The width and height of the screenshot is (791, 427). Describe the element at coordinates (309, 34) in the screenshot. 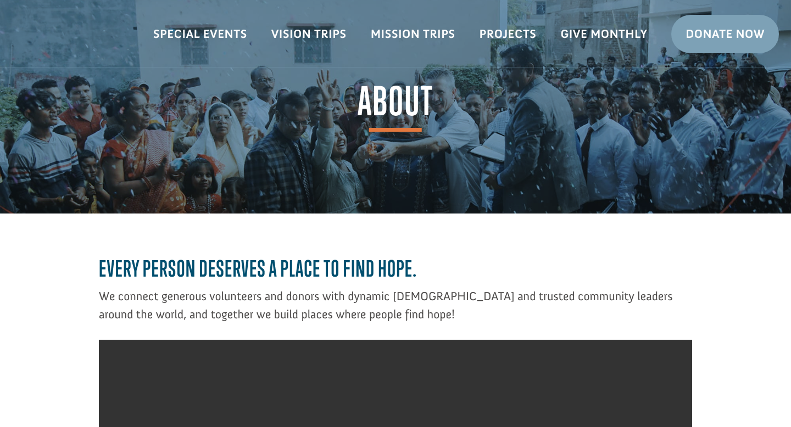

I see `a: Vision Trips` at that location.